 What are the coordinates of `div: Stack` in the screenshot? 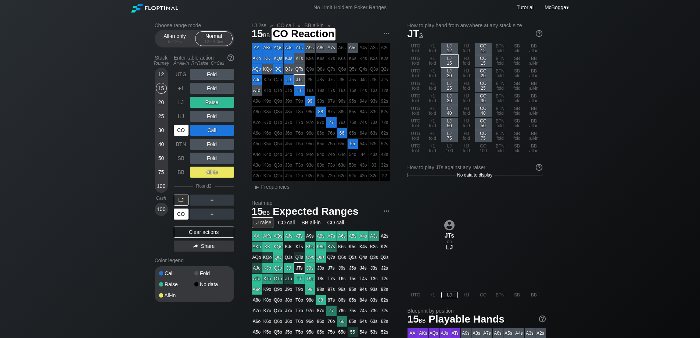 It's located at (161, 60).